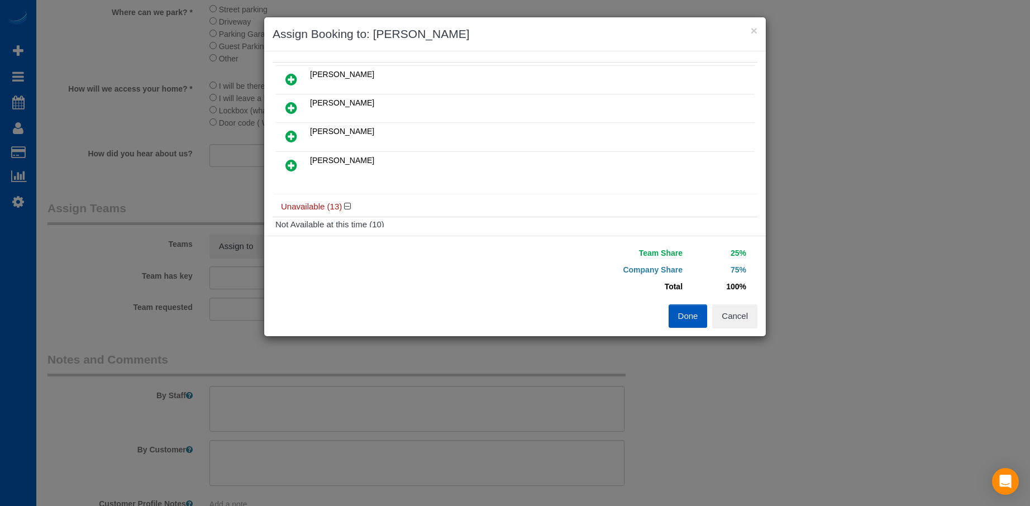 The image size is (1030, 506). What do you see at coordinates (605, 253) in the screenshot?
I see `td: Team Share` at bounding box center [605, 253].